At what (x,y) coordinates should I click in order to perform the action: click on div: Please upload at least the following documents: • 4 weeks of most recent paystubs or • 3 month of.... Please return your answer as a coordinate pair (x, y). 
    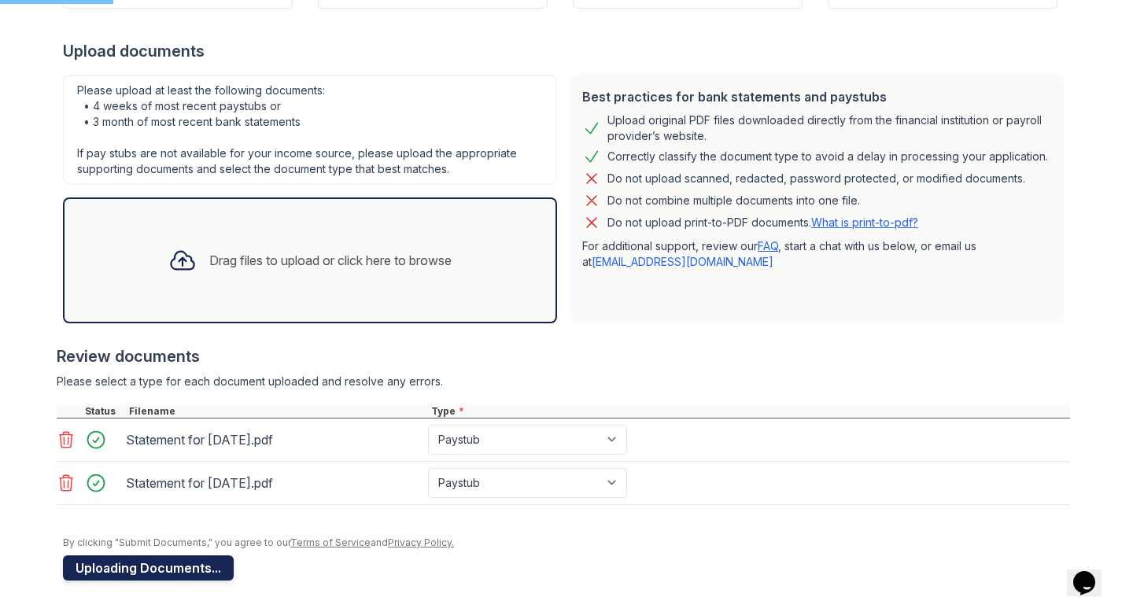
    Looking at the image, I should click on (310, 130).